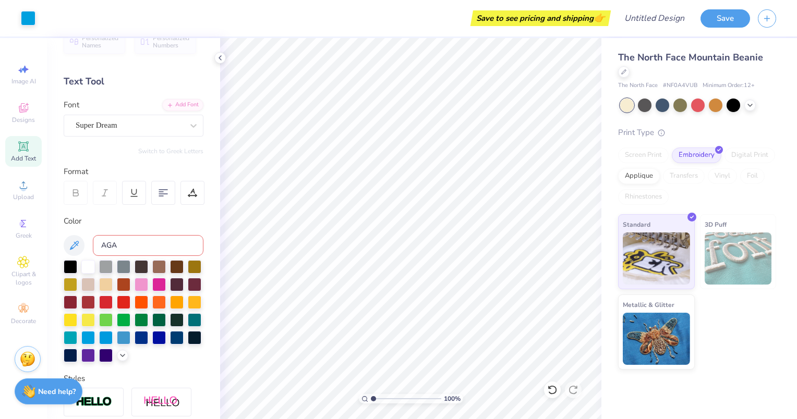 The height and width of the screenshot is (419, 797). I want to click on span: Image AI, so click(23, 81).